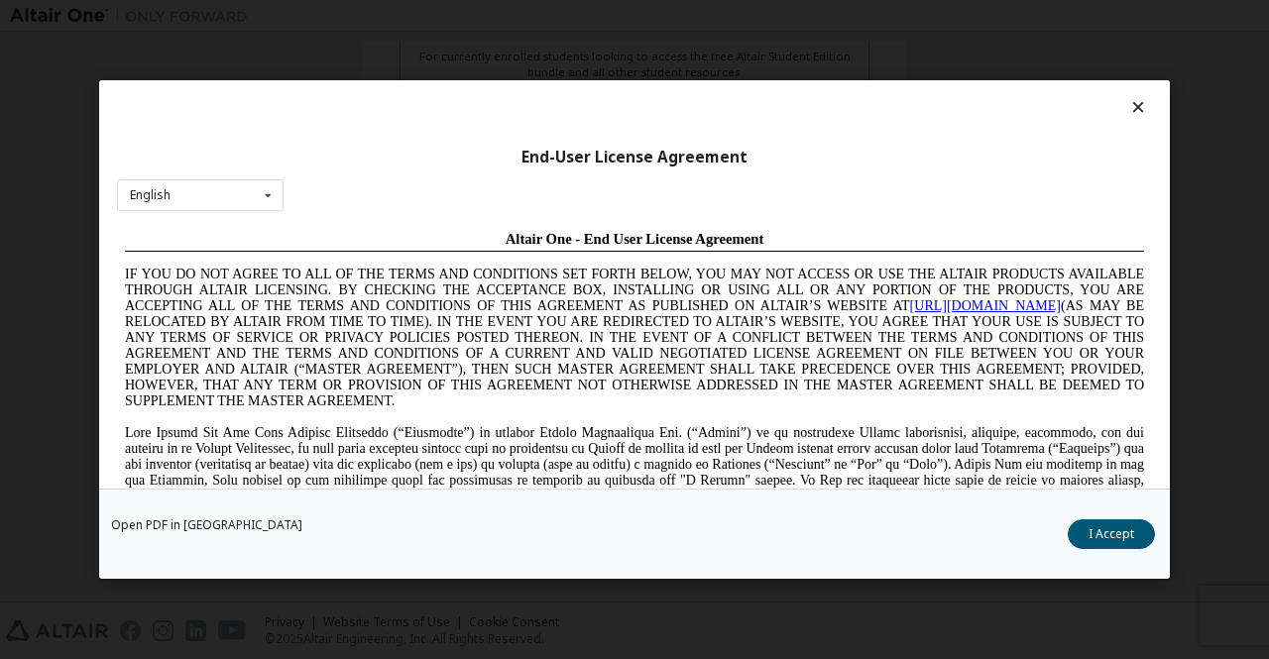  What do you see at coordinates (518, 16) in the screenshot?
I see `span: Altair One - End User License Agreement` at bounding box center [518, 16].